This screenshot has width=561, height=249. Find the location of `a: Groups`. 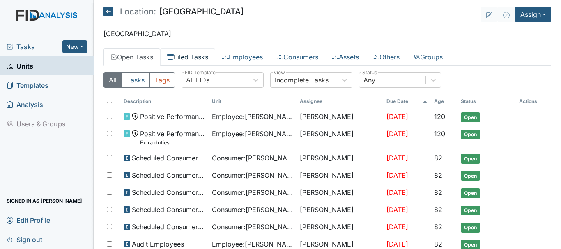

a: Groups is located at coordinates (428, 57).